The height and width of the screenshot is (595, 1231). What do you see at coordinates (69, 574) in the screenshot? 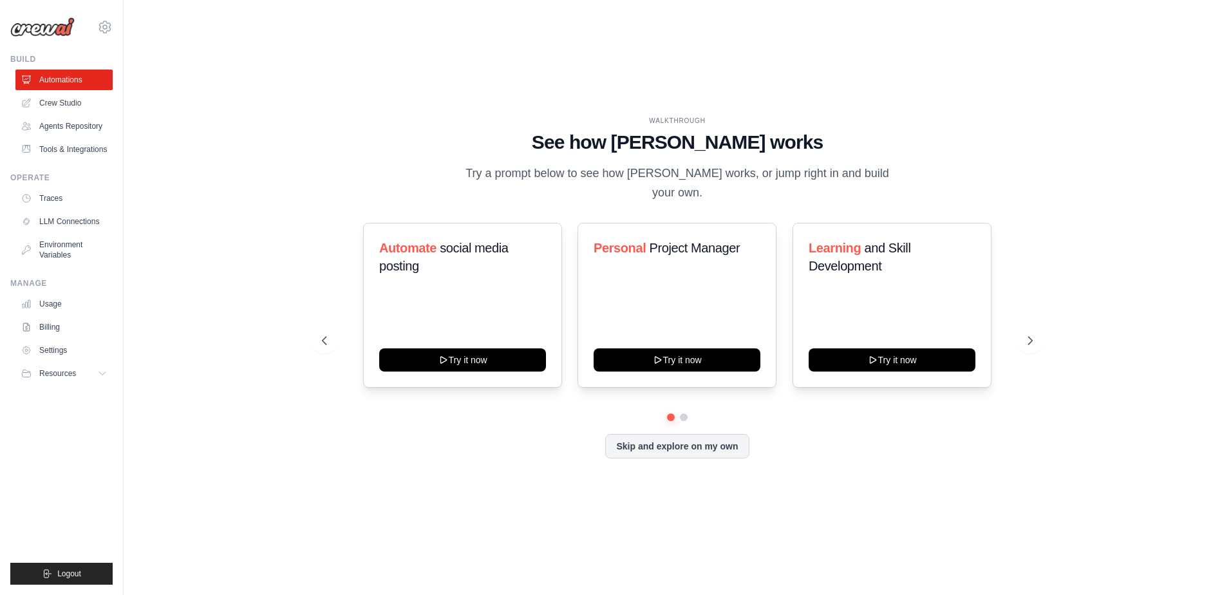
I see `span: Logout` at bounding box center [69, 574].